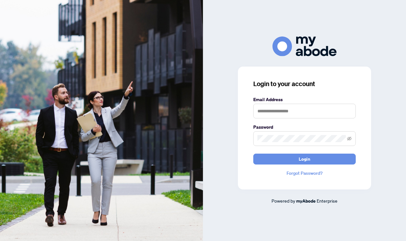 The image size is (406, 241). What do you see at coordinates (306, 201) in the screenshot?
I see `a: myAbode` at bounding box center [306, 201].